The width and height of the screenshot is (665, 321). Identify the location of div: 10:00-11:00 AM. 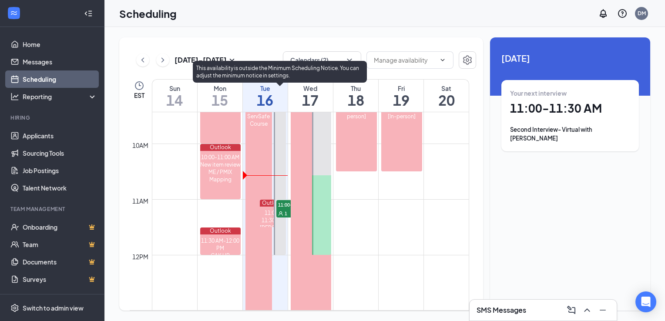
(221, 157).